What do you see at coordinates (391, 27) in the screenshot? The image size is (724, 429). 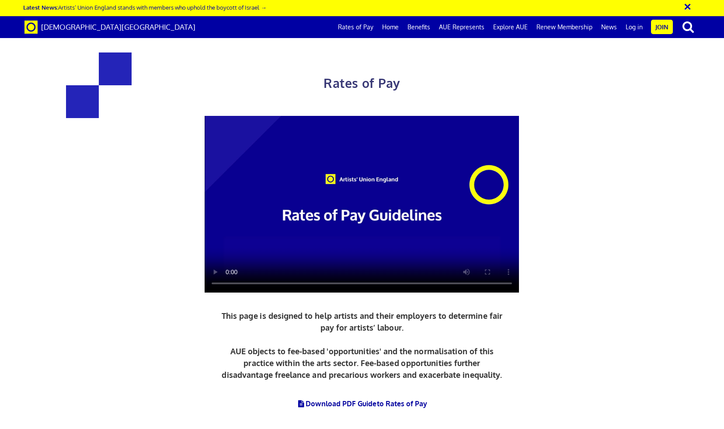 I see `a: Home` at bounding box center [391, 27].